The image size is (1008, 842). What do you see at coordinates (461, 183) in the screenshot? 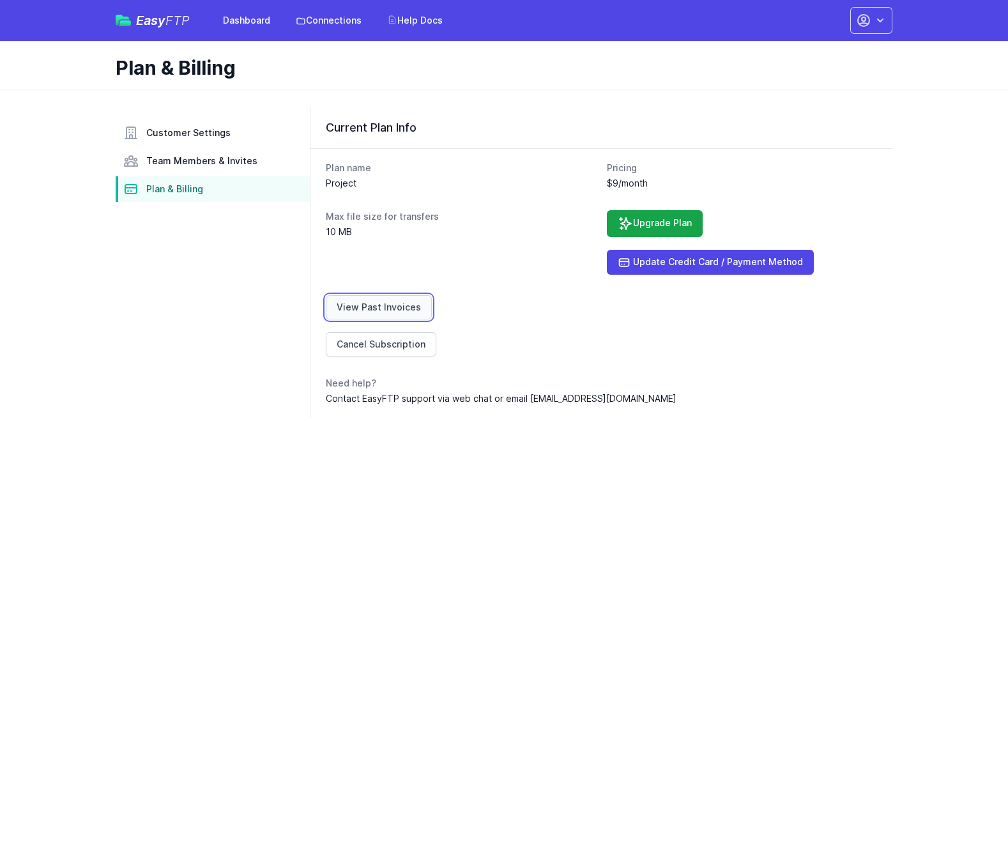
I see `dd: Project` at bounding box center [461, 183].